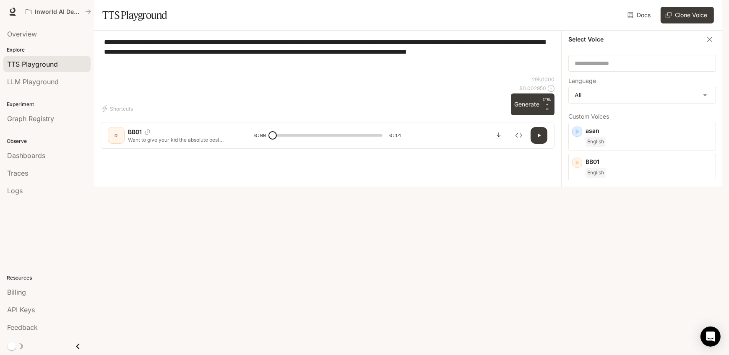 The image size is (729, 355). I want to click on button: All workspaces, so click(58, 12).